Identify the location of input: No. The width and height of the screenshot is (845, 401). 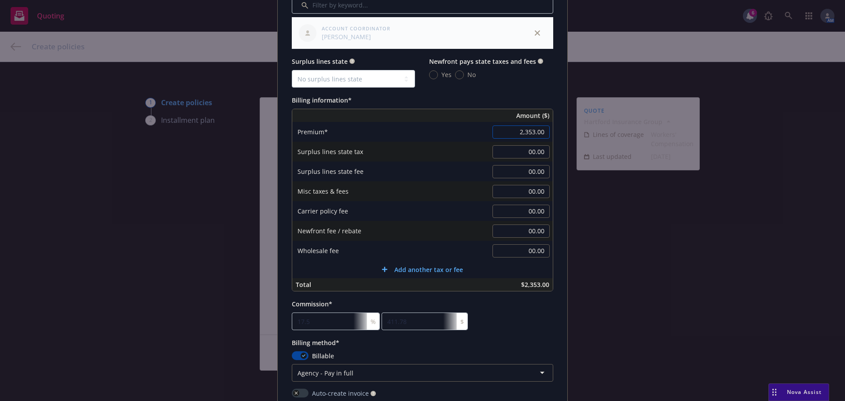
(459, 75).